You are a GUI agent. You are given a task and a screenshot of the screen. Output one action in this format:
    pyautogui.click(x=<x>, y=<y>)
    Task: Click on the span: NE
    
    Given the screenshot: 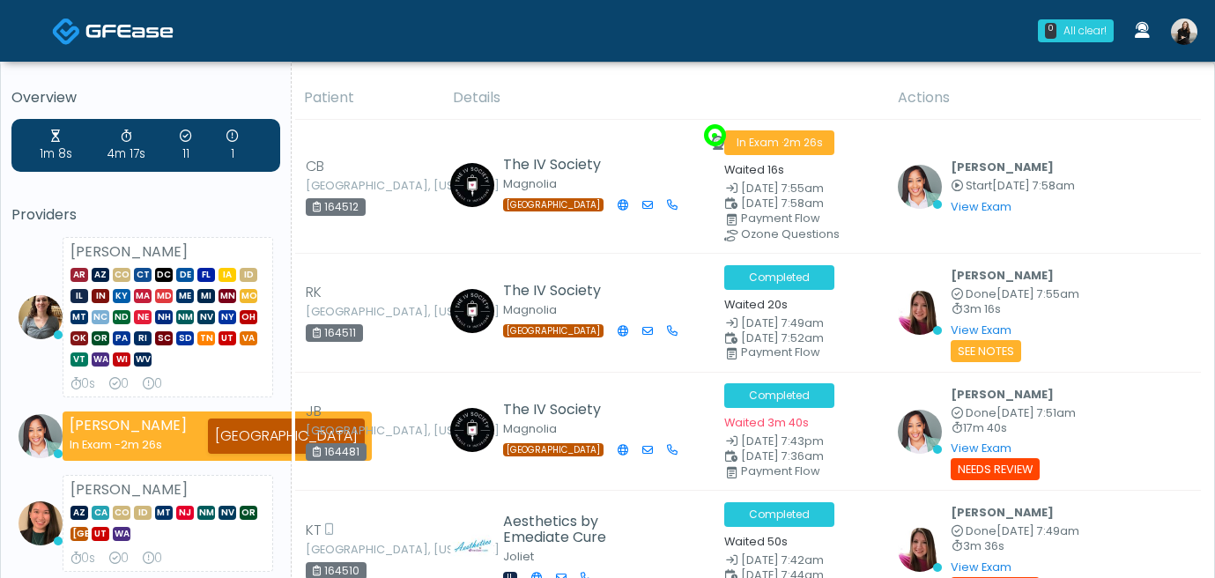 What is the action you would take?
    pyautogui.click(x=143, y=317)
    